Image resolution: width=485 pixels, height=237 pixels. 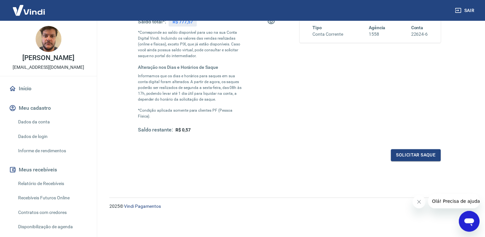 What do you see at coordinates (466, 10) in the screenshot?
I see `button: Sair` at bounding box center [466, 10].